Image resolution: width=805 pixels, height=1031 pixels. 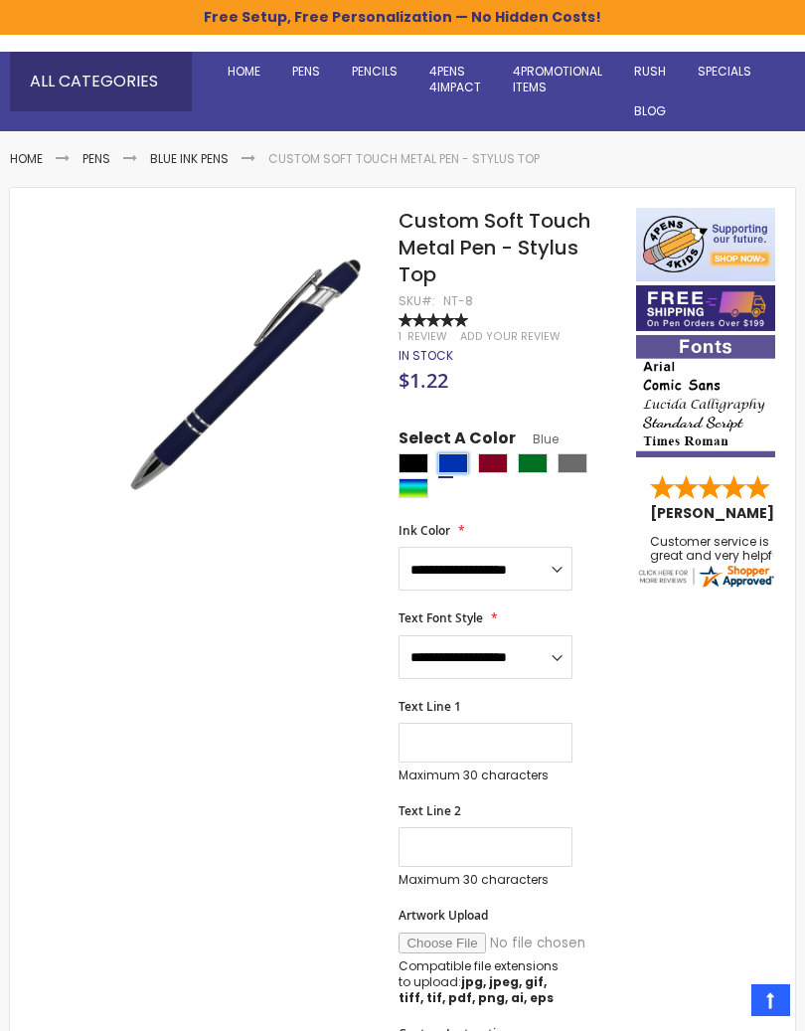 What do you see at coordinates (650, 111) in the screenshot?
I see `a: Blog` at bounding box center [650, 111].